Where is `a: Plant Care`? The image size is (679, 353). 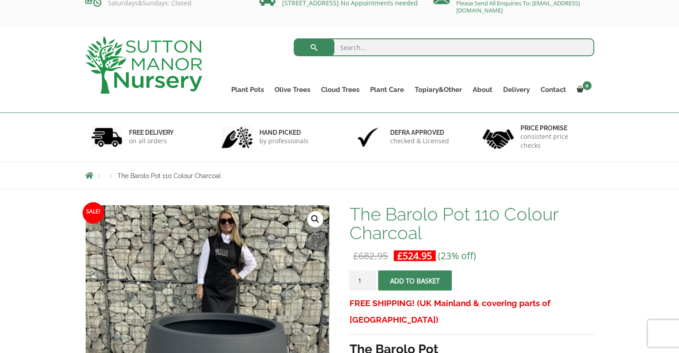 a: Plant Care is located at coordinates (387, 90).